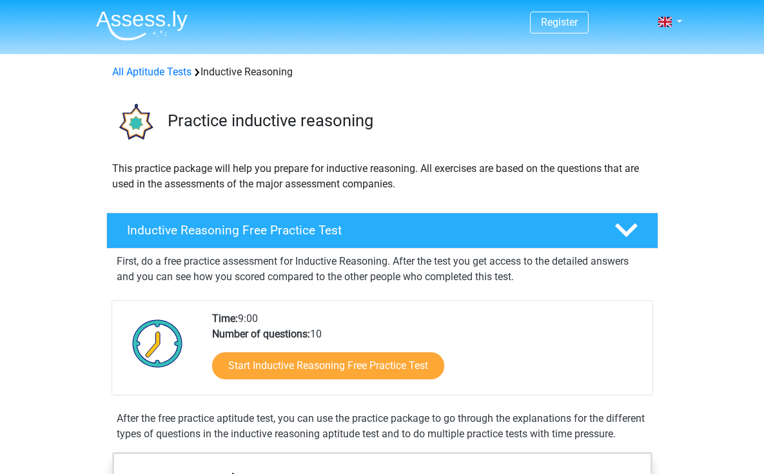 The image size is (764, 474). Describe the element at coordinates (261, 334) in the screenshot. I see `b: Number of questions:` at that location.